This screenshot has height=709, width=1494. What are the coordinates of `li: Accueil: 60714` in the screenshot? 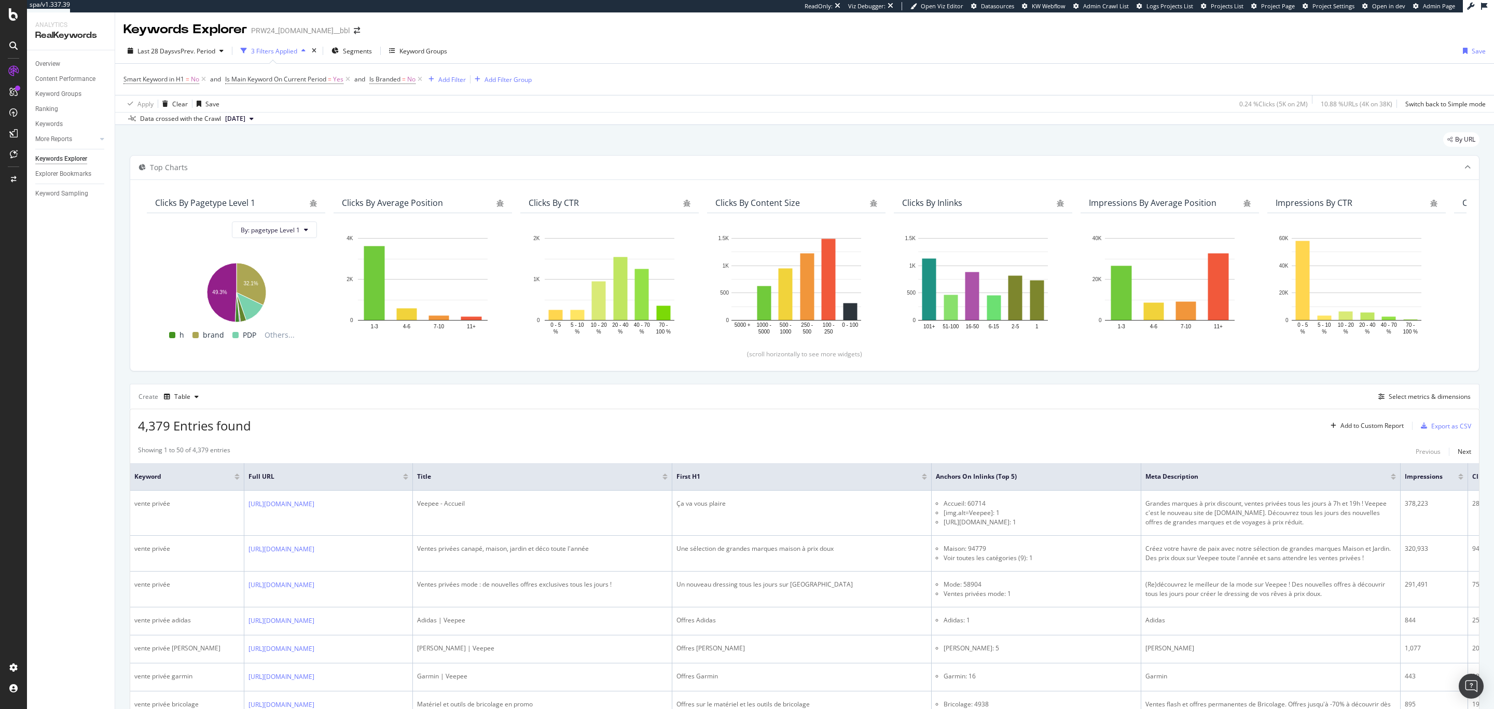 It's located at (1040, 504).